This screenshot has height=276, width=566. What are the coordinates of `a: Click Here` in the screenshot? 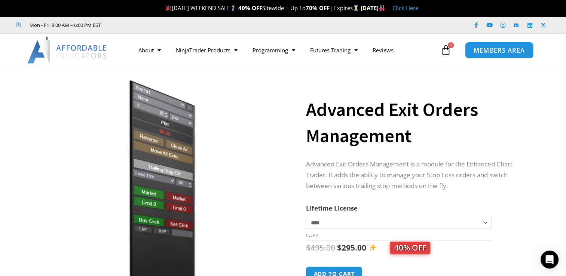 It's located at (405, 8).